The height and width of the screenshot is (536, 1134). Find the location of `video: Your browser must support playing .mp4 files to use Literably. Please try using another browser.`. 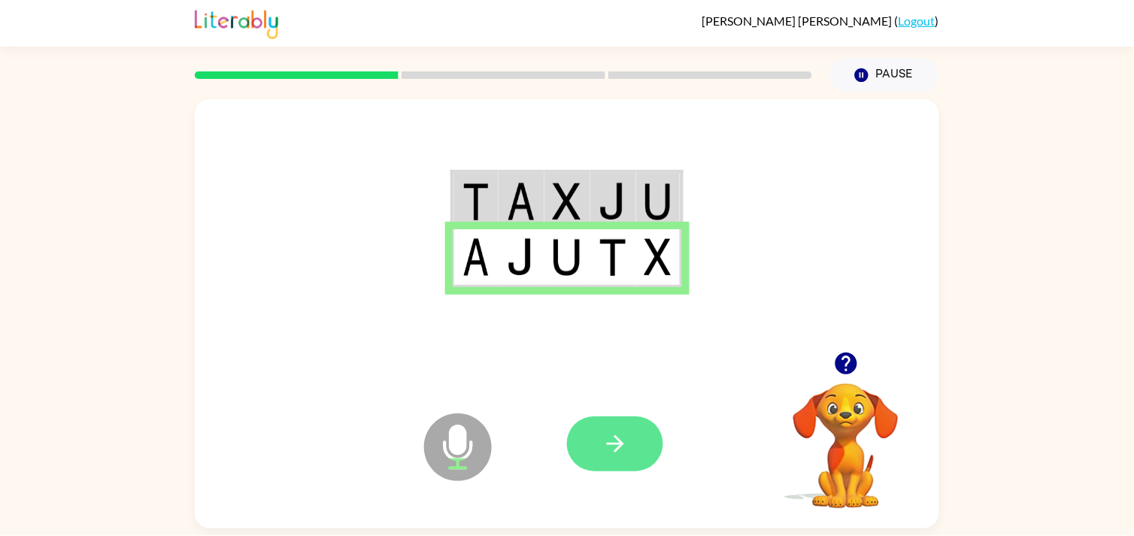

video: Your browser must support playing .mp4 files to use Literably. Please try using another browser. is located at coordinates (846, 436).